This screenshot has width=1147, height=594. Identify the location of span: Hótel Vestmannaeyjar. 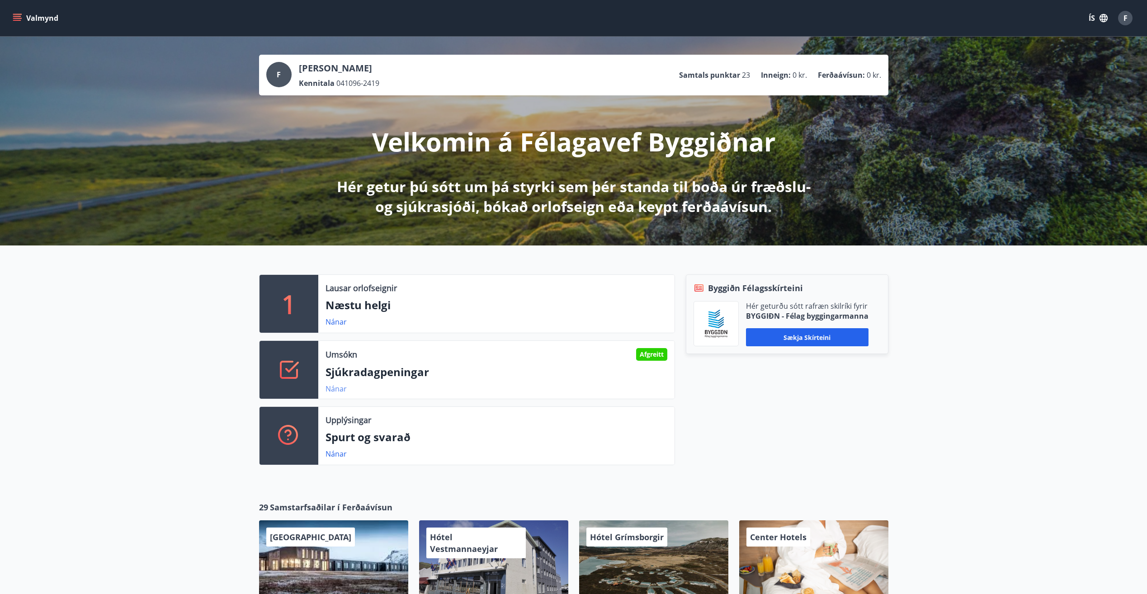
(464, 543).